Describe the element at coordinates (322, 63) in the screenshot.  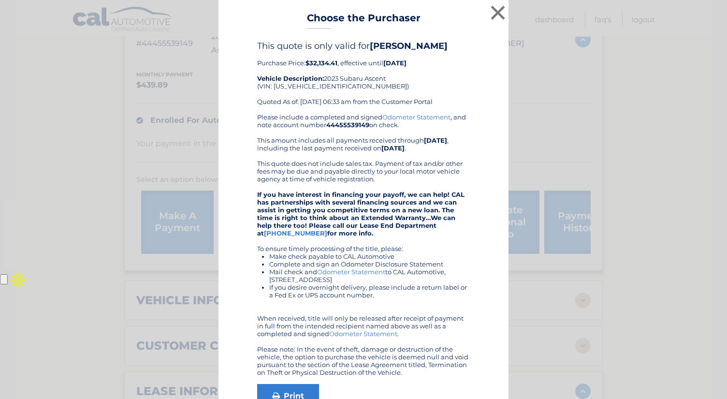
I see `b: $32,134.41` at that location.